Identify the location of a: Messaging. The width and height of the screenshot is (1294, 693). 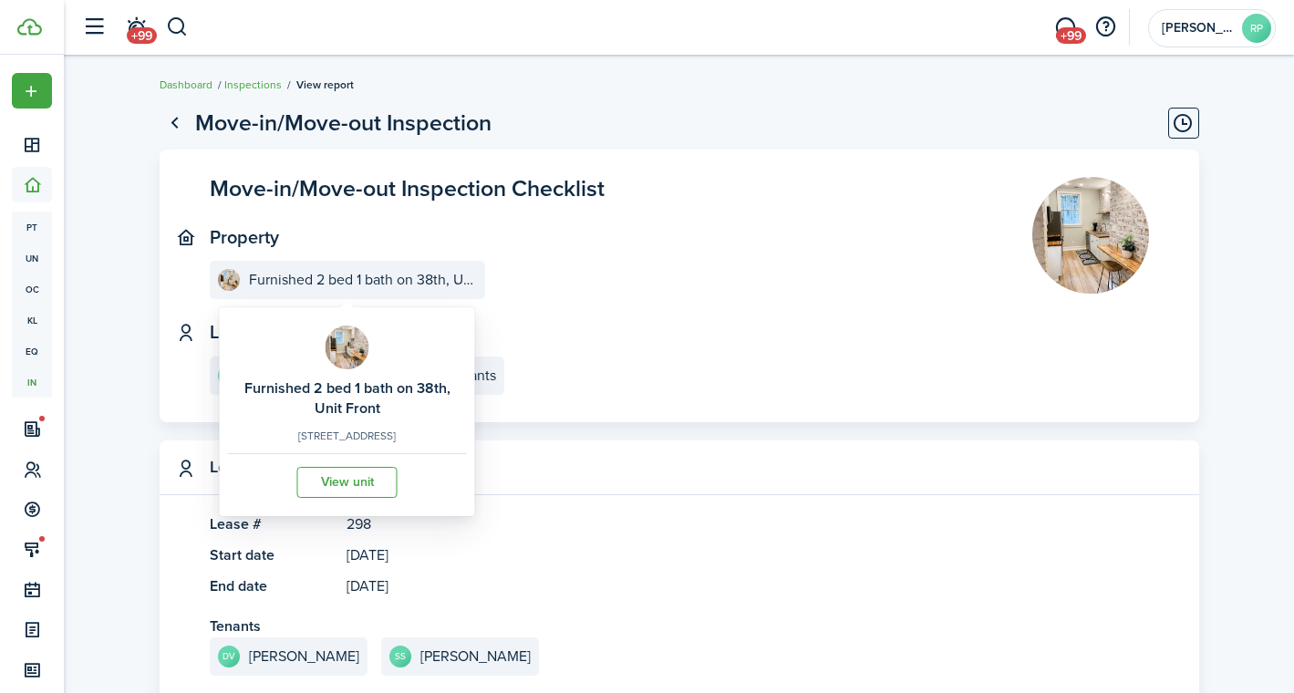
(1065, 27).